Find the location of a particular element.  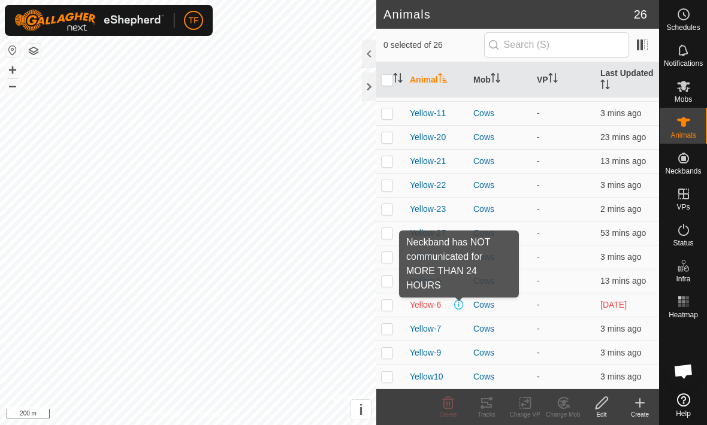

th: Last Updated is located at coordinates (627, 80).